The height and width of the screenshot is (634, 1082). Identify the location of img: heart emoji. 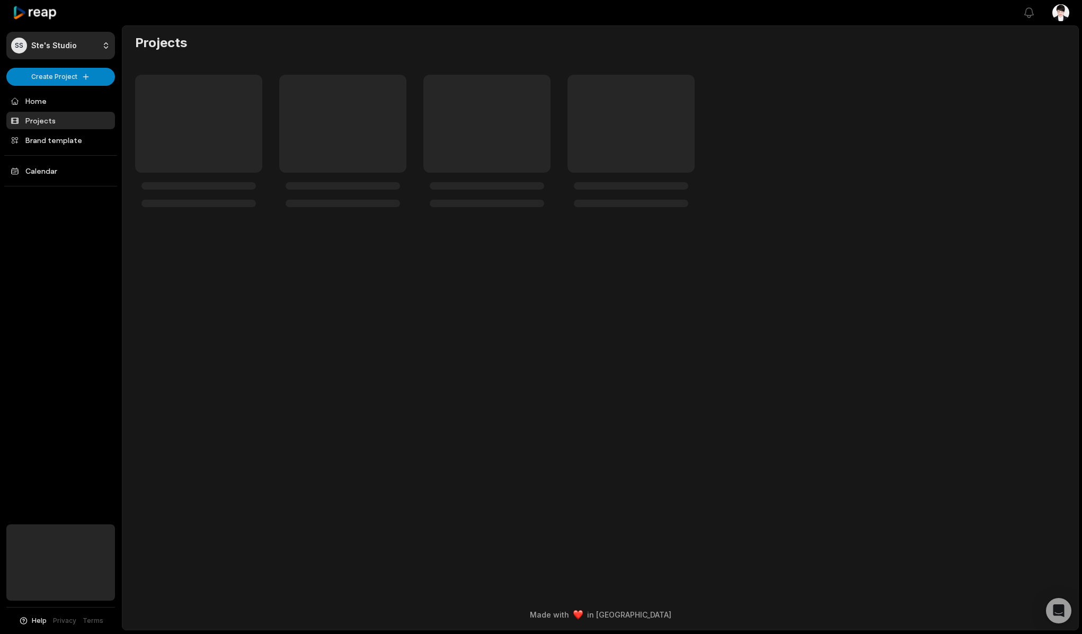
(578, 615).